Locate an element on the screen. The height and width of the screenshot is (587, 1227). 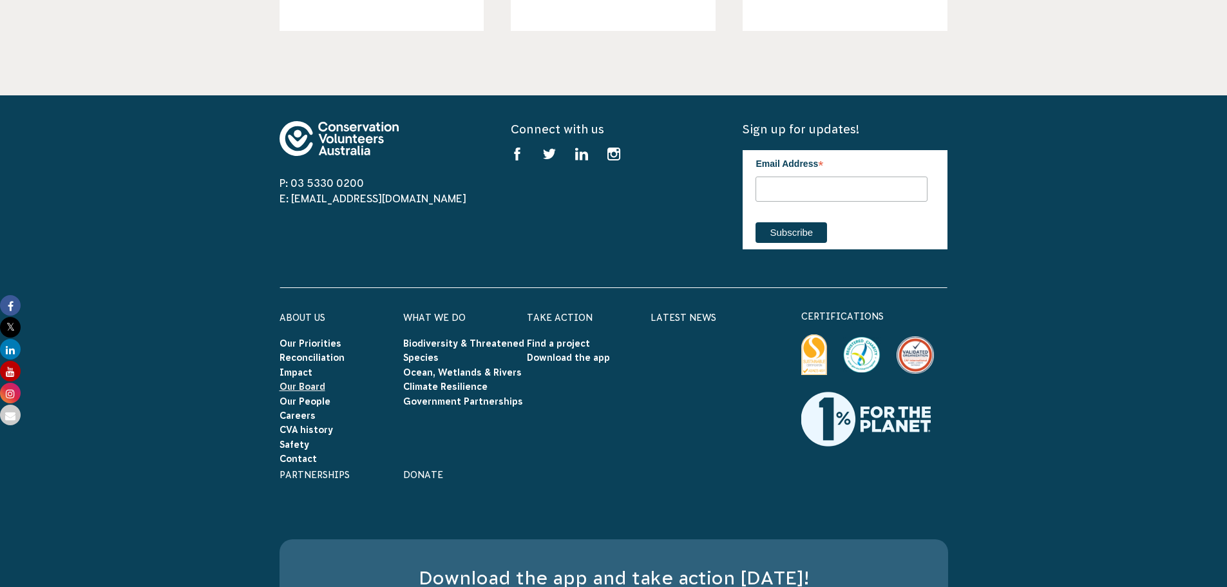
a: Climate Resilience is located at coordinates (445, 387).